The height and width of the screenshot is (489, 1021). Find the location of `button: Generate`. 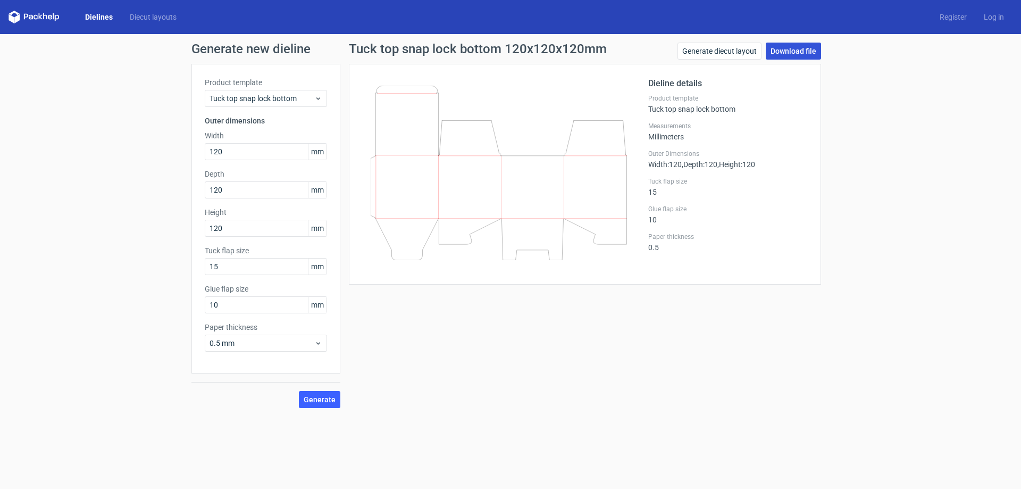

button: Generate is located at coordinates (320, 399).